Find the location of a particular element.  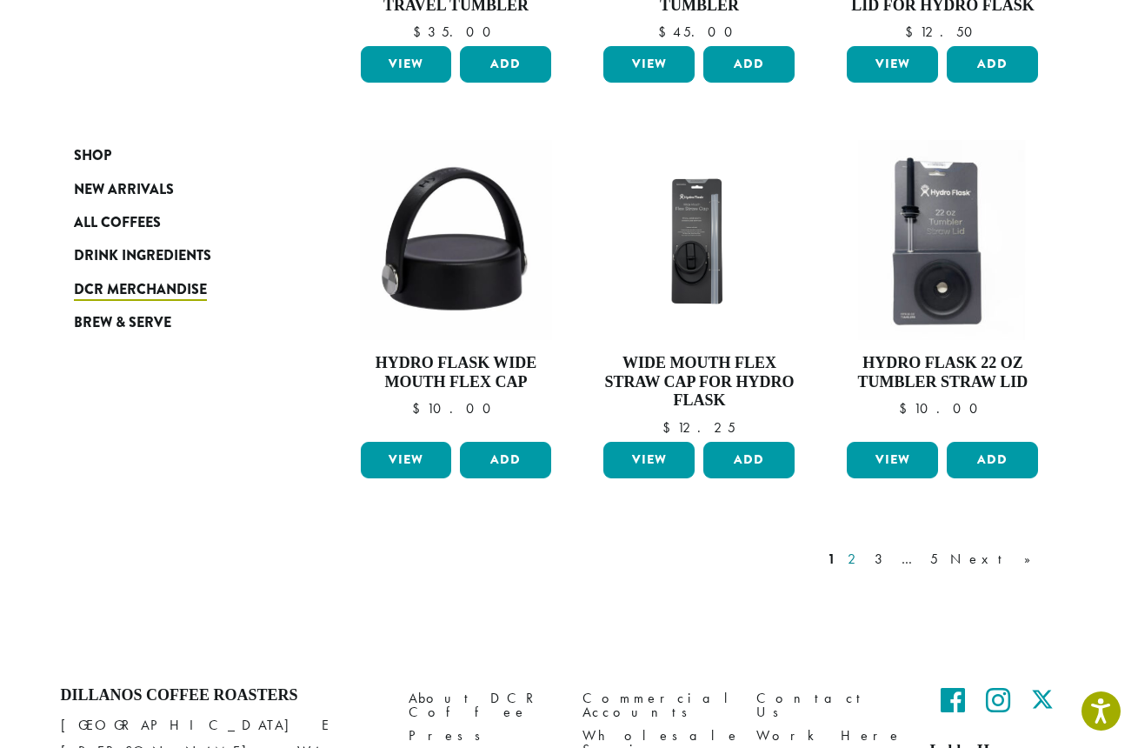

a: Shop is located at coordinates (178, 156).